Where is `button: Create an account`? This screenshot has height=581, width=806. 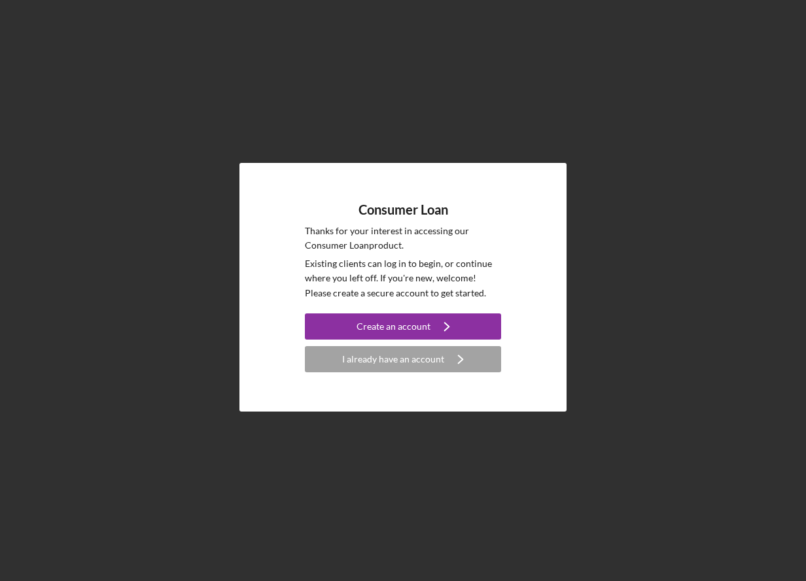
button: Create an account is located at coordinates (403, 326).